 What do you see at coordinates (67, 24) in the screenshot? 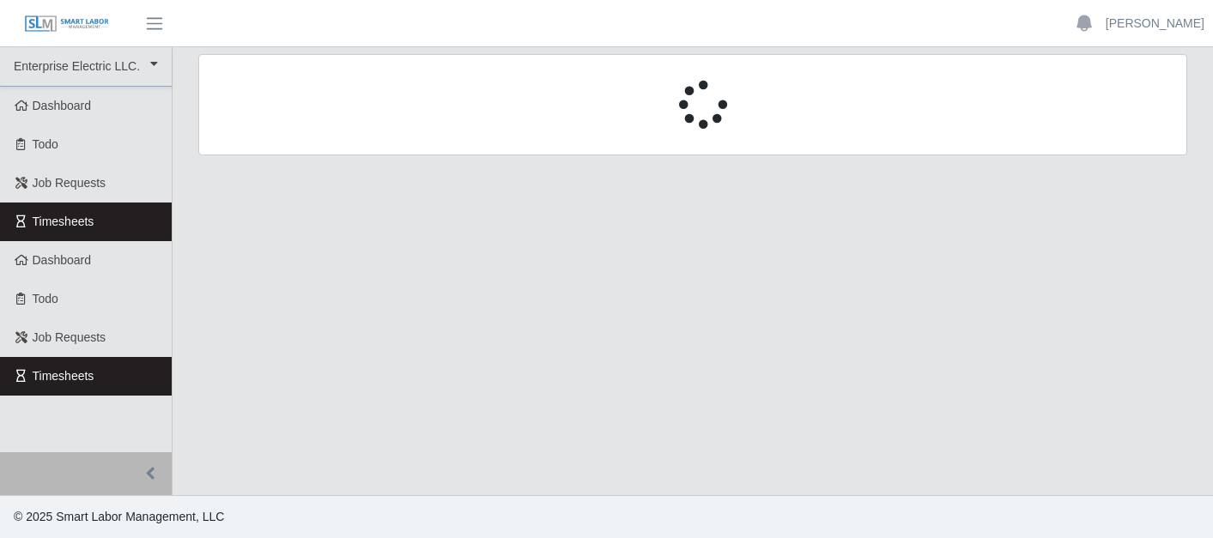
I see `img: SLM Logo` at bounding box center [67, 24].